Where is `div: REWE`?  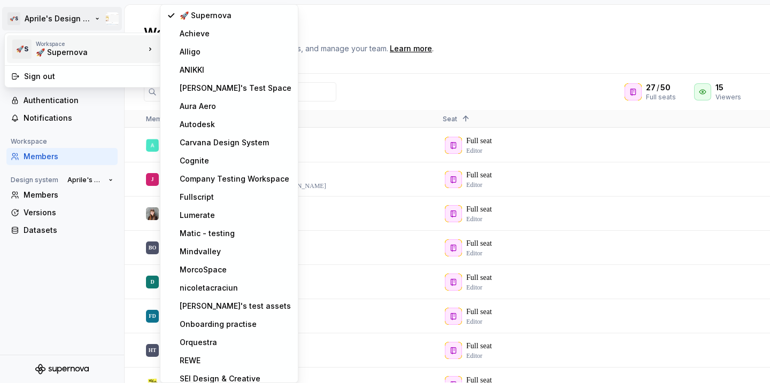 div: REWE is located at coordinates (235, 361).